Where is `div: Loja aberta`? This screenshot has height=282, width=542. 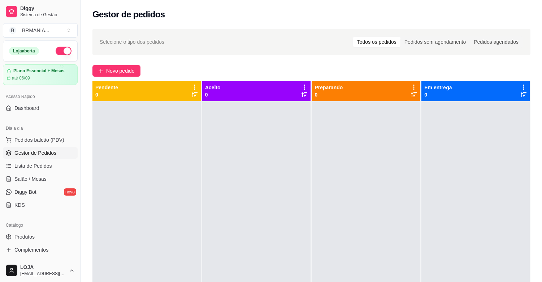
div: Loja aberta is located at coordinates (24, 51).